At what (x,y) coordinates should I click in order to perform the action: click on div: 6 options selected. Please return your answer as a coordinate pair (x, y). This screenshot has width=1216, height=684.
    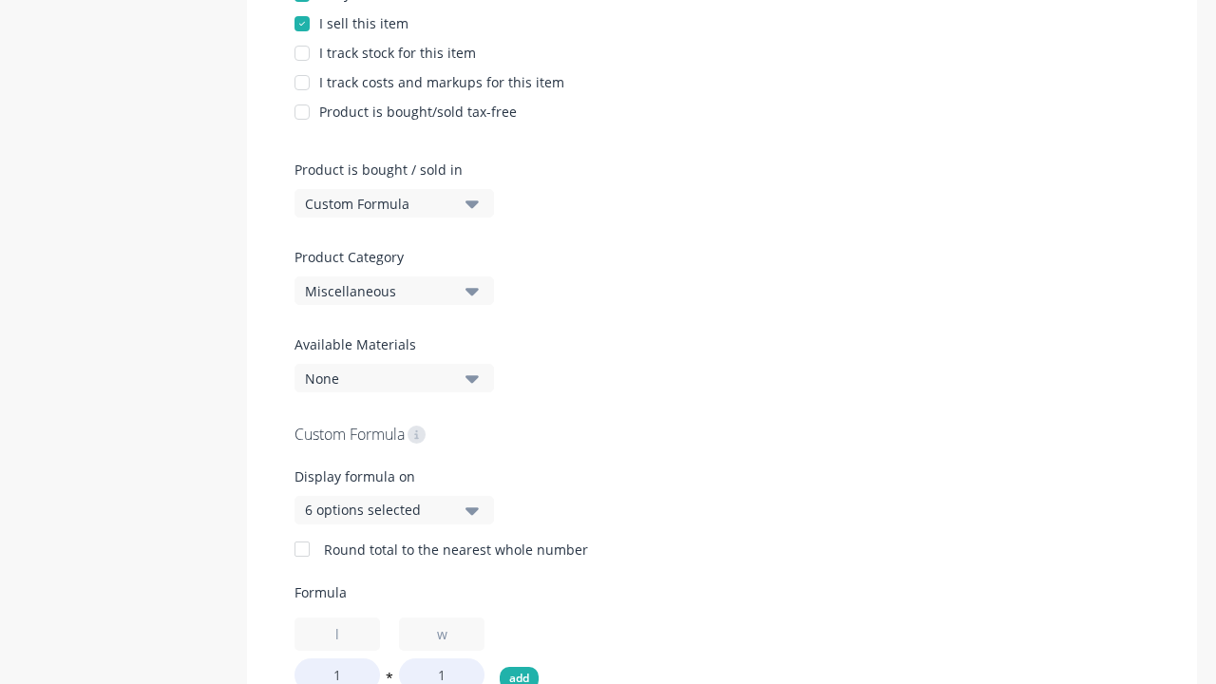
    Looking at the image, I should click on (381, 509).